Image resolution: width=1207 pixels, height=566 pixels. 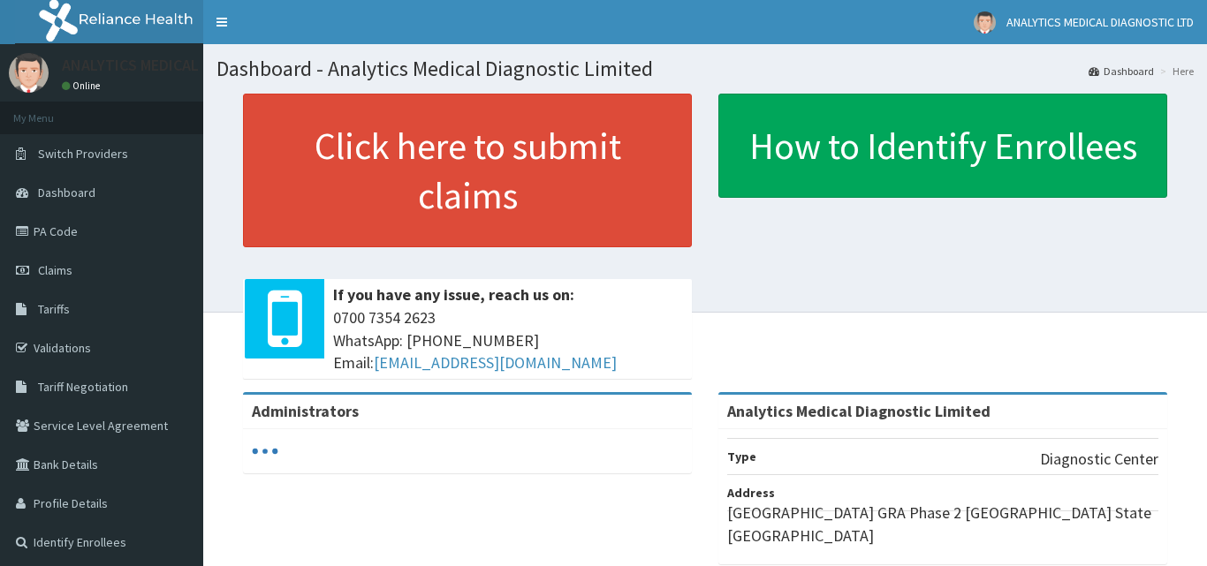 I want to click on strong: Analytics Medical Diagnostic Limited, so click(x=859, y=411).